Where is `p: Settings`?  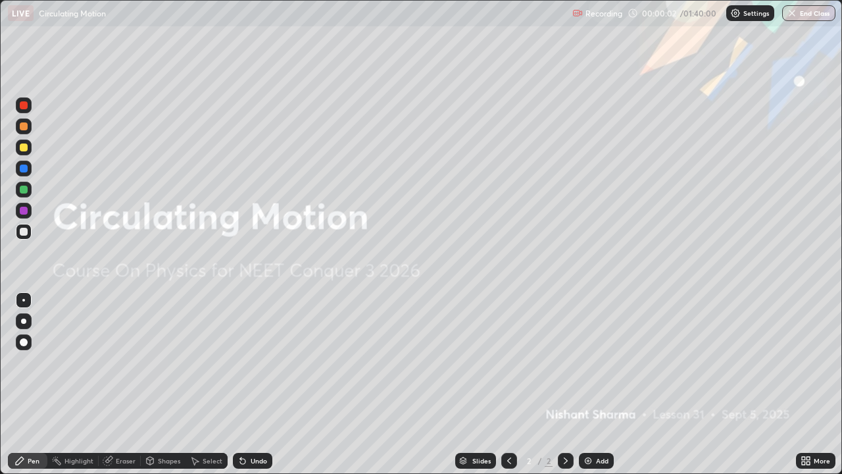 p: Settings is located at coordinates (756, 13).